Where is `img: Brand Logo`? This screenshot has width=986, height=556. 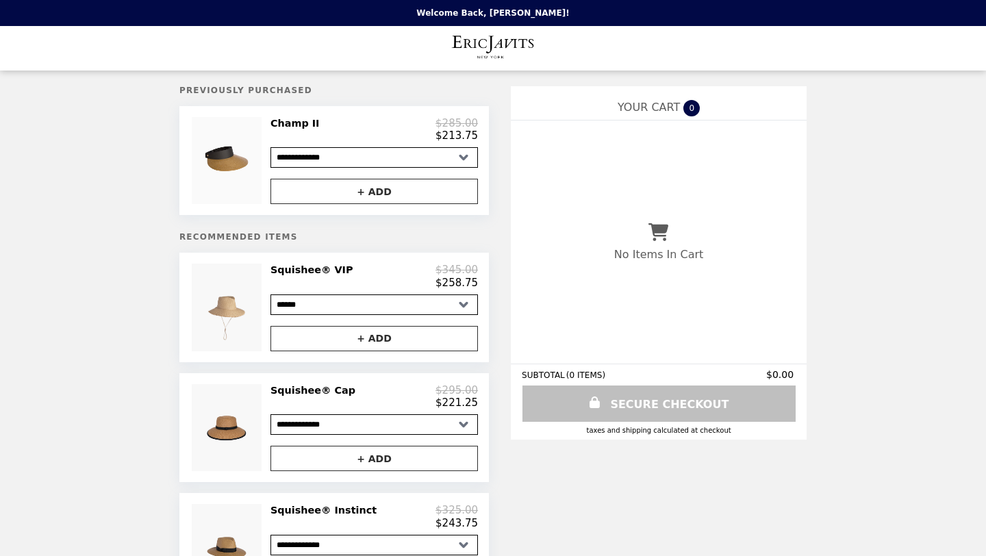
img: Brand Logo is located at coordinates (493, 48).